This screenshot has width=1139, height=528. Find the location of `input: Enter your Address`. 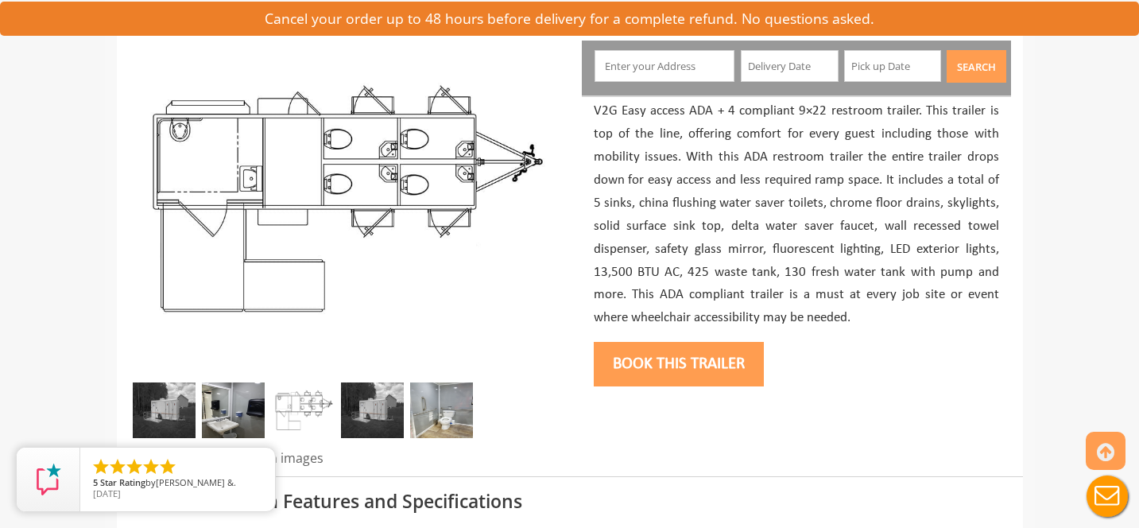

input: Enter your Address is located at coordinates (664, 66).